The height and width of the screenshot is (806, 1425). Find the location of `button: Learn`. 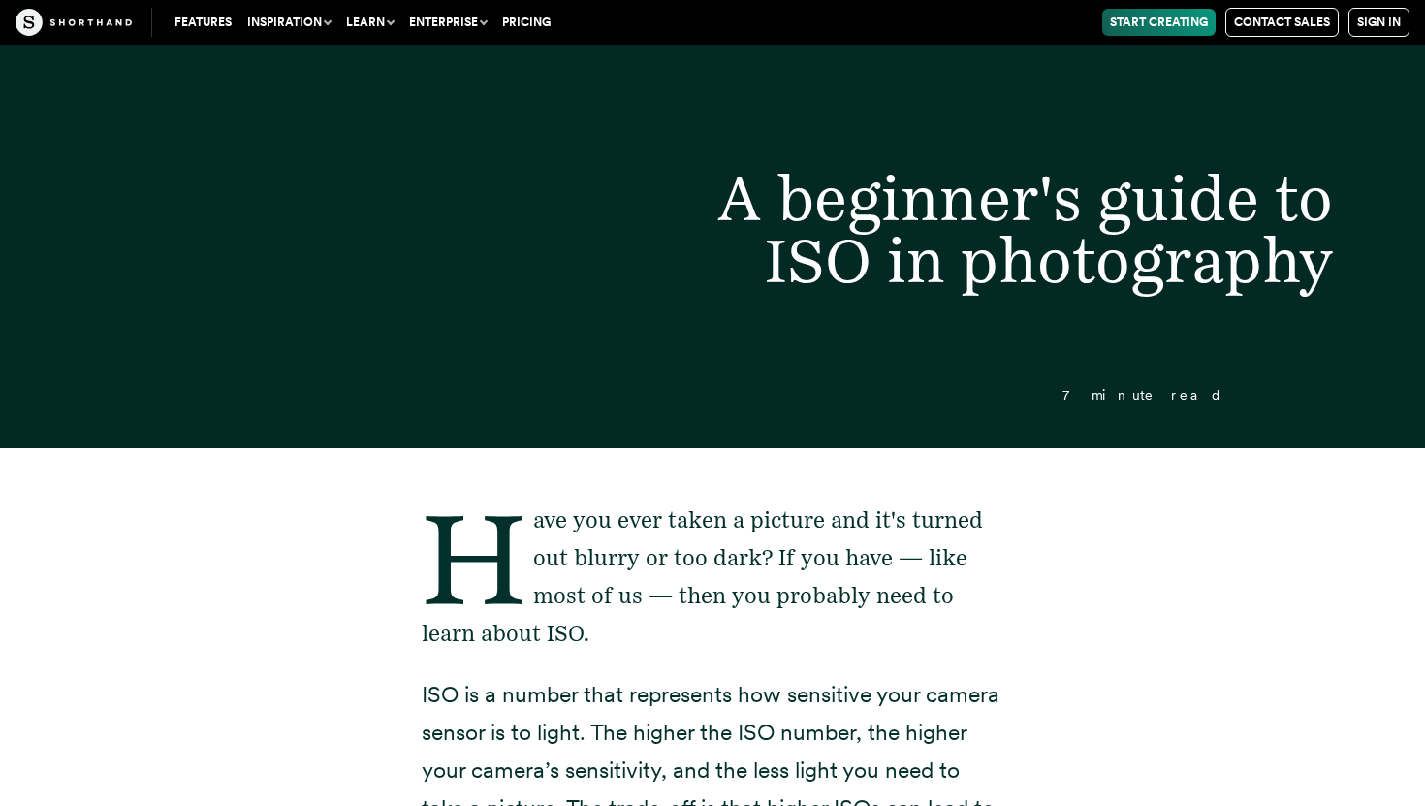

button: Learn is located at coordinates (369, 22).